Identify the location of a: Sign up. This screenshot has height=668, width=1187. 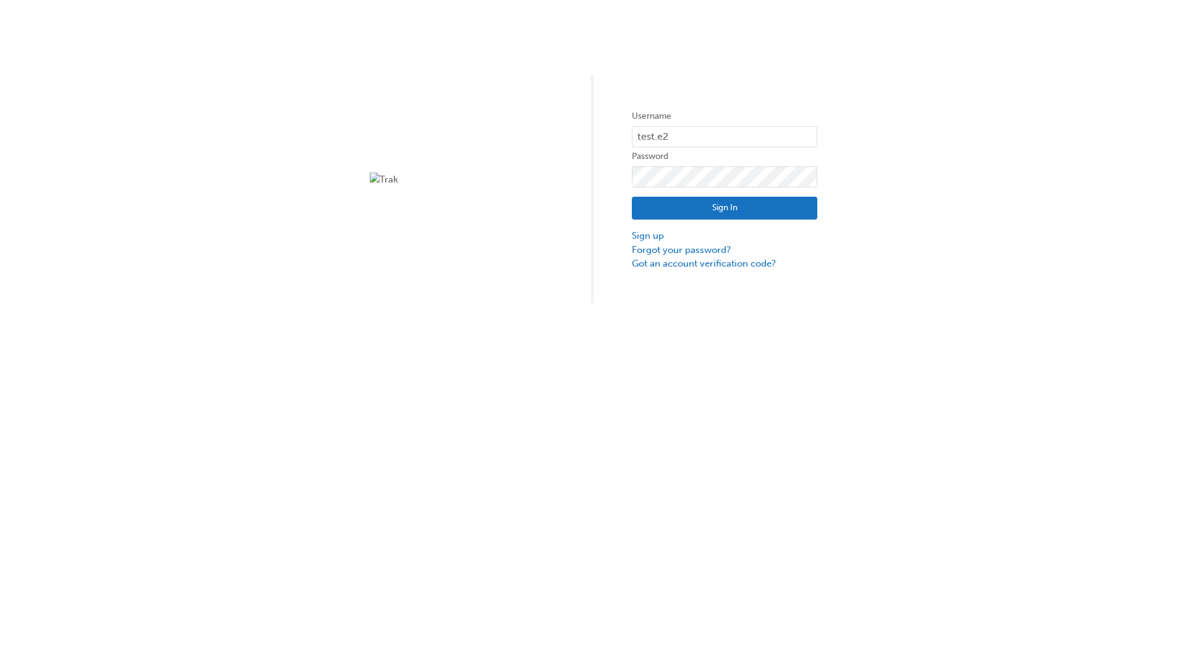
(725, 236).